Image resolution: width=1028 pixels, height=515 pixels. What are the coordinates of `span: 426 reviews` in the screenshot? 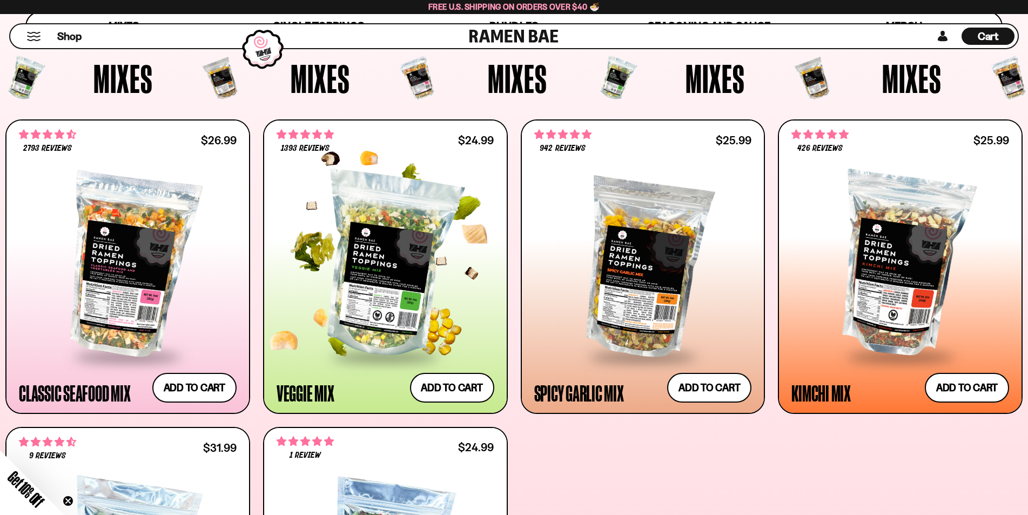 It's located at (820, 149).